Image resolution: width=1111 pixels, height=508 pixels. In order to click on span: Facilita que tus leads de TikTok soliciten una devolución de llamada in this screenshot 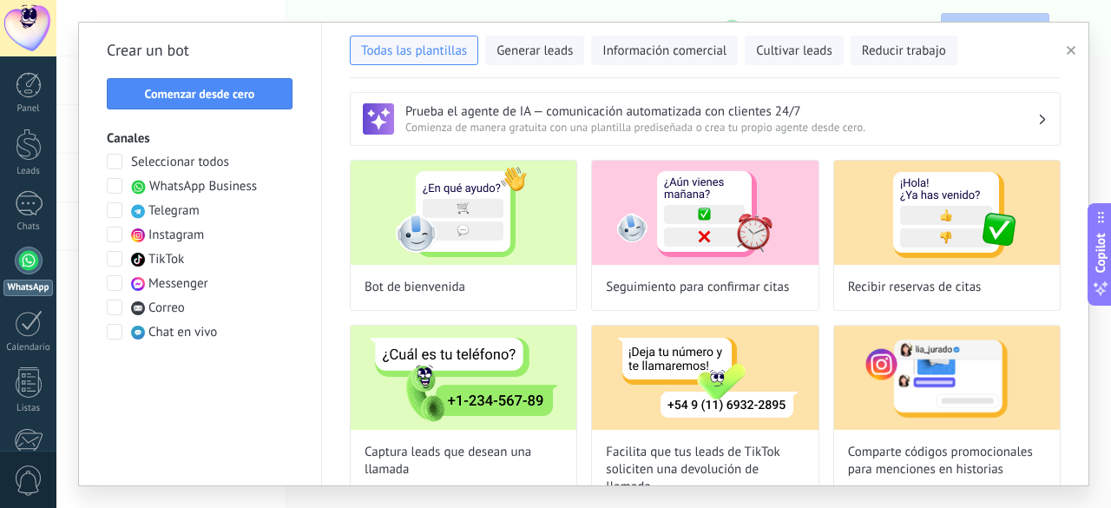, I will do `click(705, 470)`.